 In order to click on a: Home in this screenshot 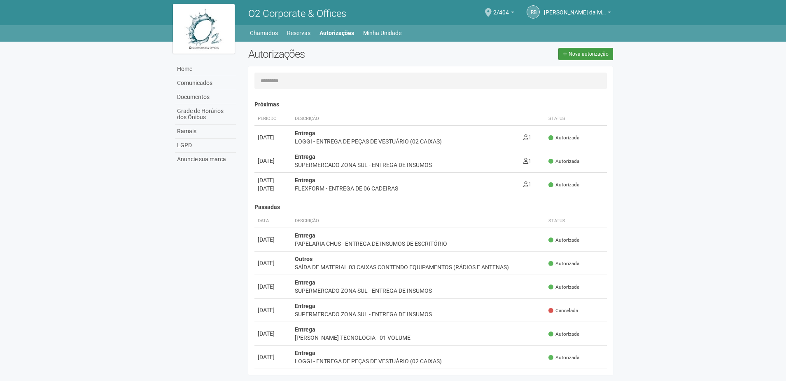, I will do `click(206, 69)`.